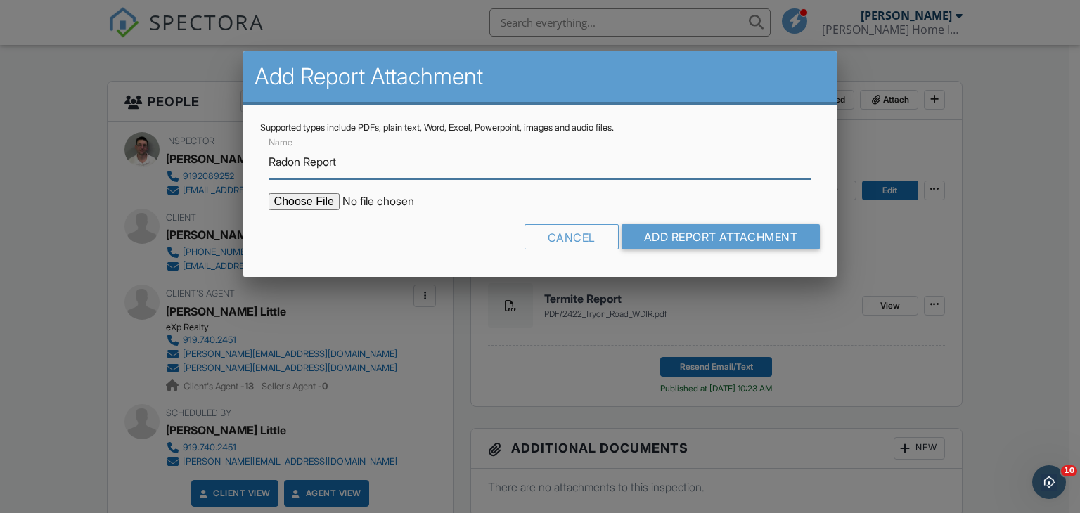 Image resolution: width=1080 pixels, height=513 pixels. What do you see at coordinates (540, 128) in the screenshot?
I see `div: Supported types include PDFs, plain text, Word, Excel, Powerpoint, images and audio files.` at bounding box center [540, 128].